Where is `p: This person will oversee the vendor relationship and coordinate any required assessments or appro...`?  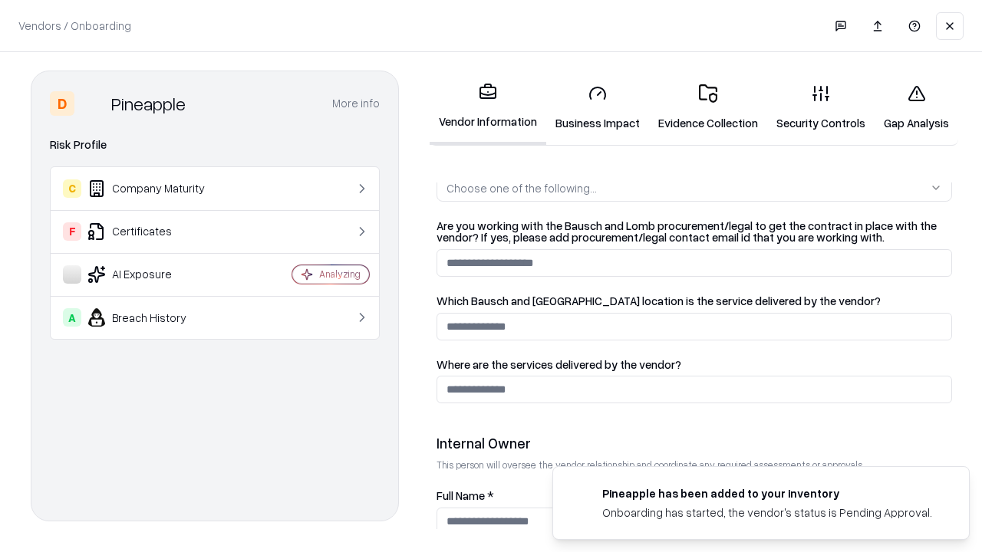
p: This person will oversee the vendor relationship and coordinate any required assessments or appro... is located at coordinates (694, 465).